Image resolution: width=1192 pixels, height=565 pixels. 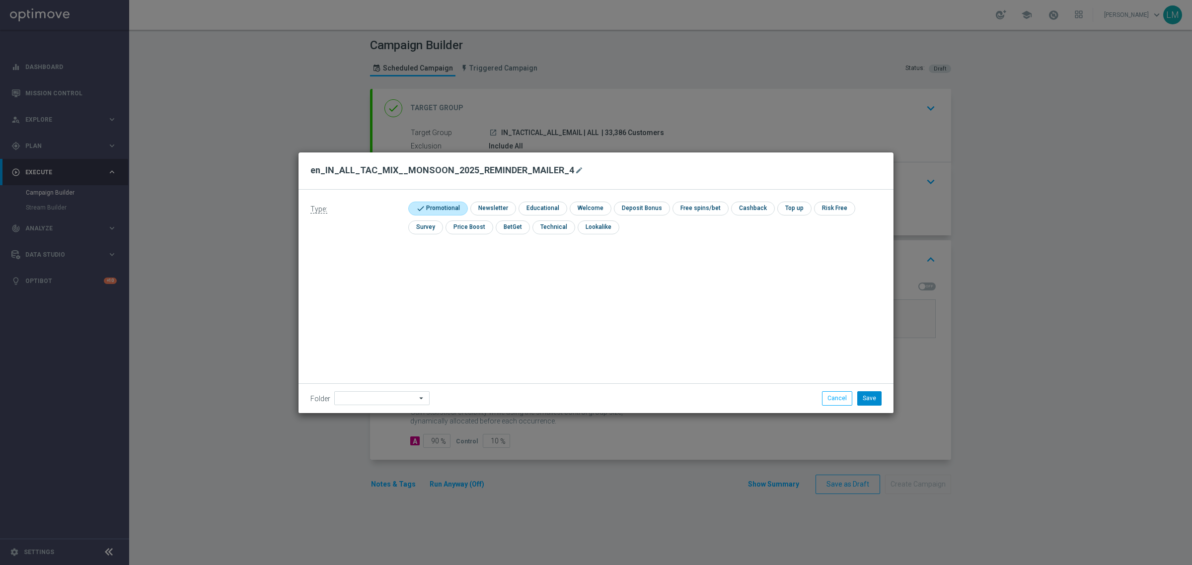 I want to click on label: Folder, so click(x=320, y=399).